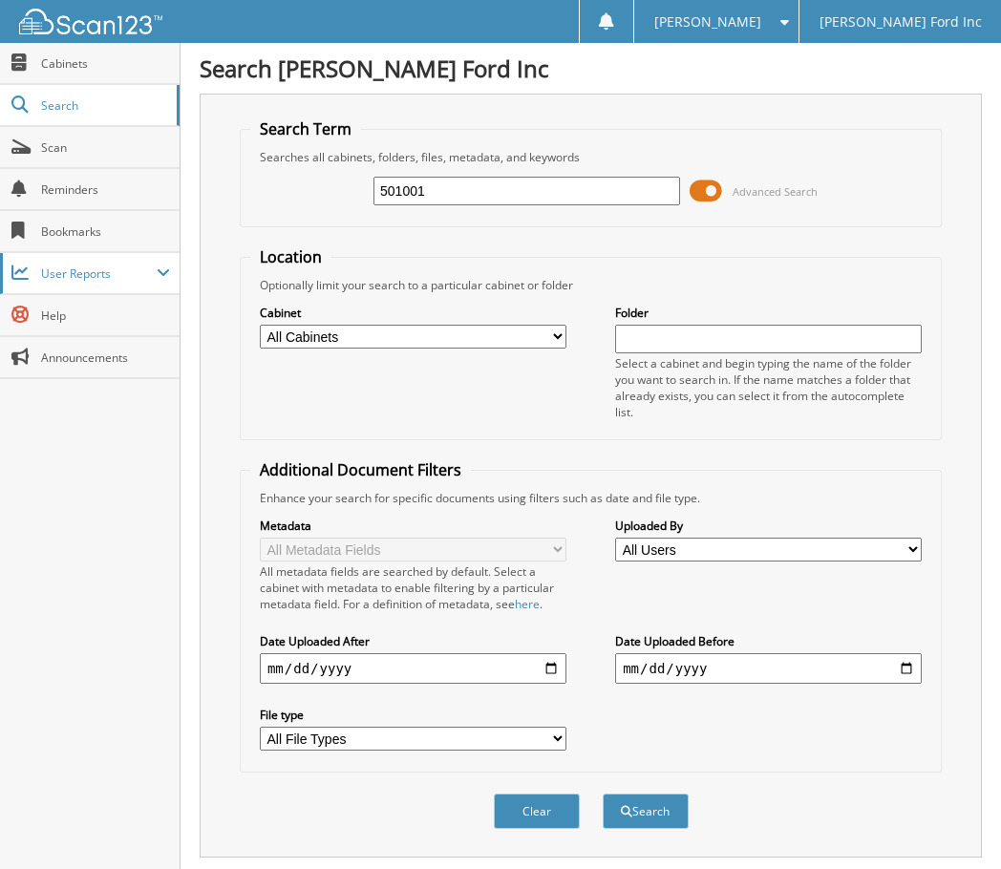 The height and width of the screenshot is (869, 1001). What do you see at coordinates (105, 315) in the screenshot?
I see `span: Help` at bounding box center [105, 315].